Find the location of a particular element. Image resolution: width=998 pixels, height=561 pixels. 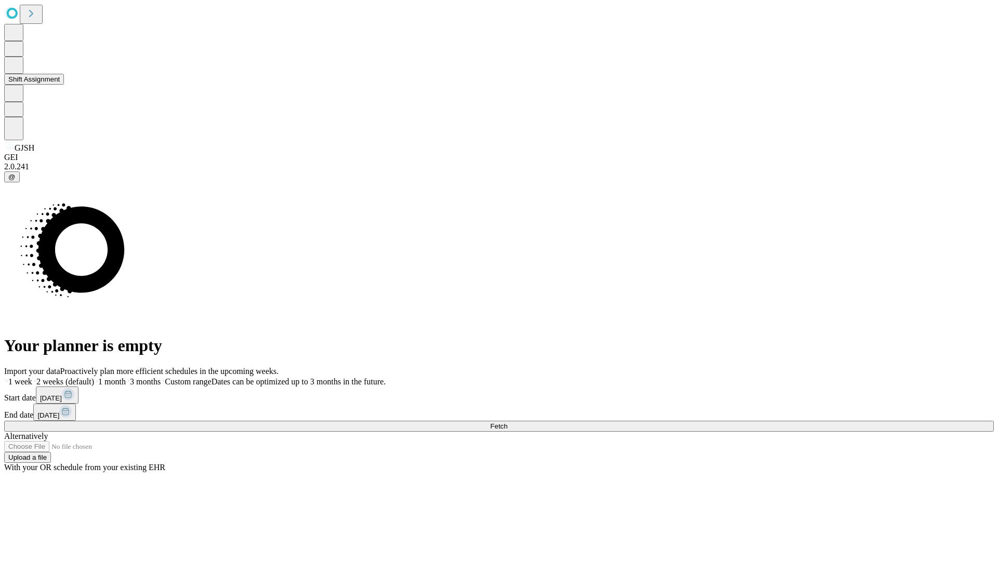

span: 3 months is located at coordinates (145, 381).